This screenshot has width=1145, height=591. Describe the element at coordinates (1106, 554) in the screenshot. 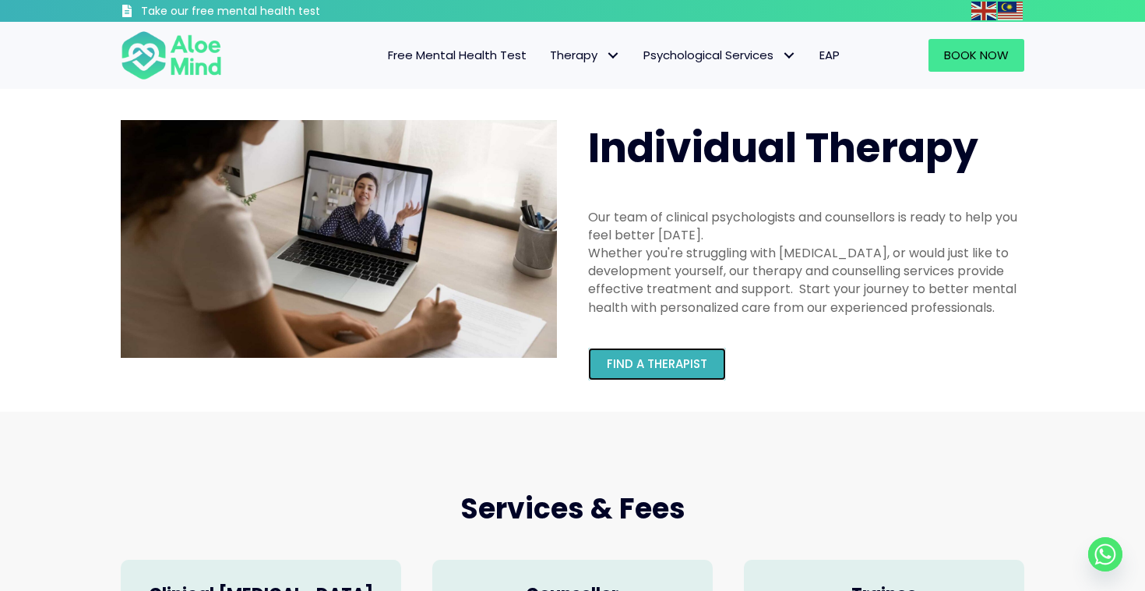

I see `a: Whatsapp` at that location.